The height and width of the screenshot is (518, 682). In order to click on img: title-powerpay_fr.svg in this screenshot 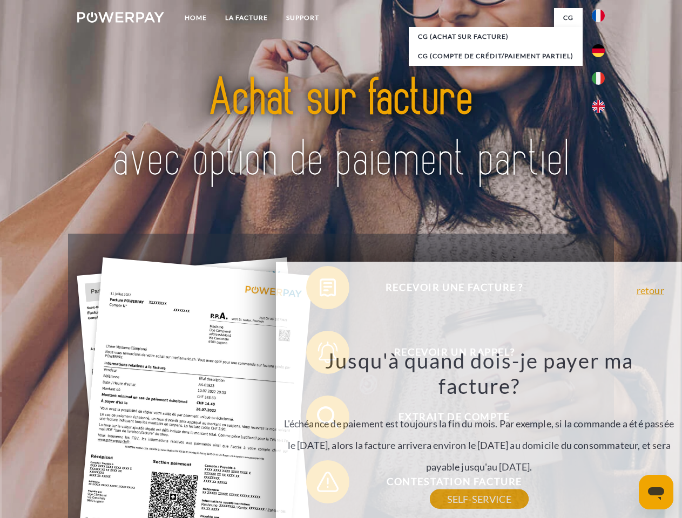, I will do `click(341, 129)`.